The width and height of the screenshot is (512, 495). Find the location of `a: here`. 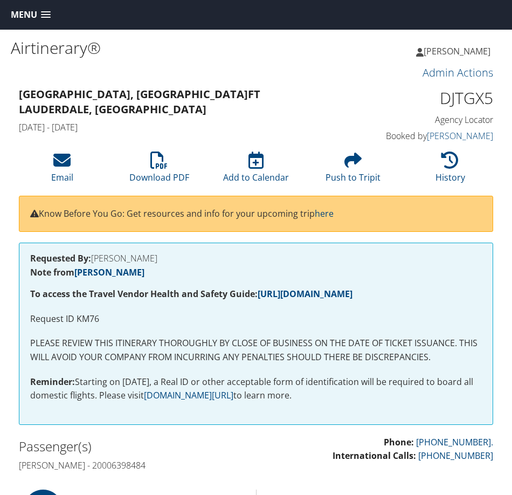

a: here is located at coordinates (324, 214).